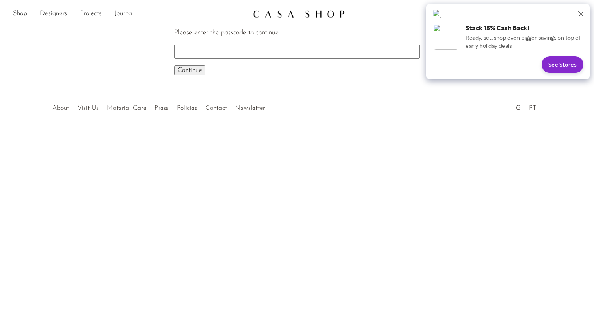  Describe the element at coordinates (124, 14) in the screenshot. I see `a: Journal` at that location.